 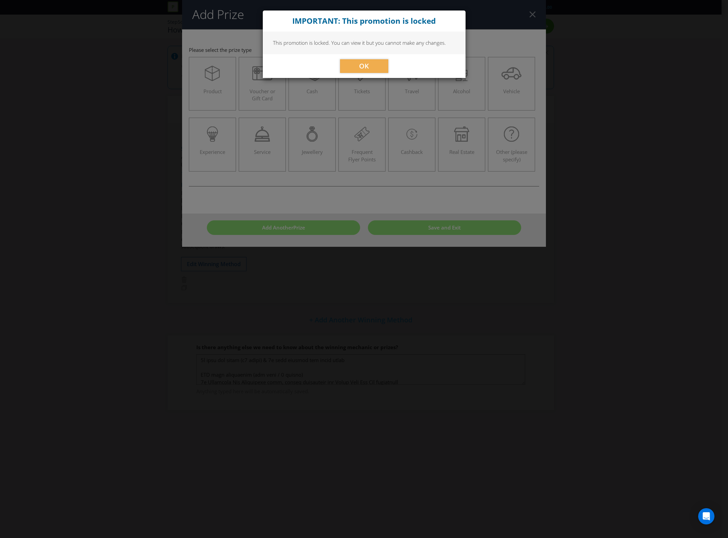 What do you see at coordinates (364, 21) in the screenshot?
I see `div: Close` at bounding box center [364, 21].